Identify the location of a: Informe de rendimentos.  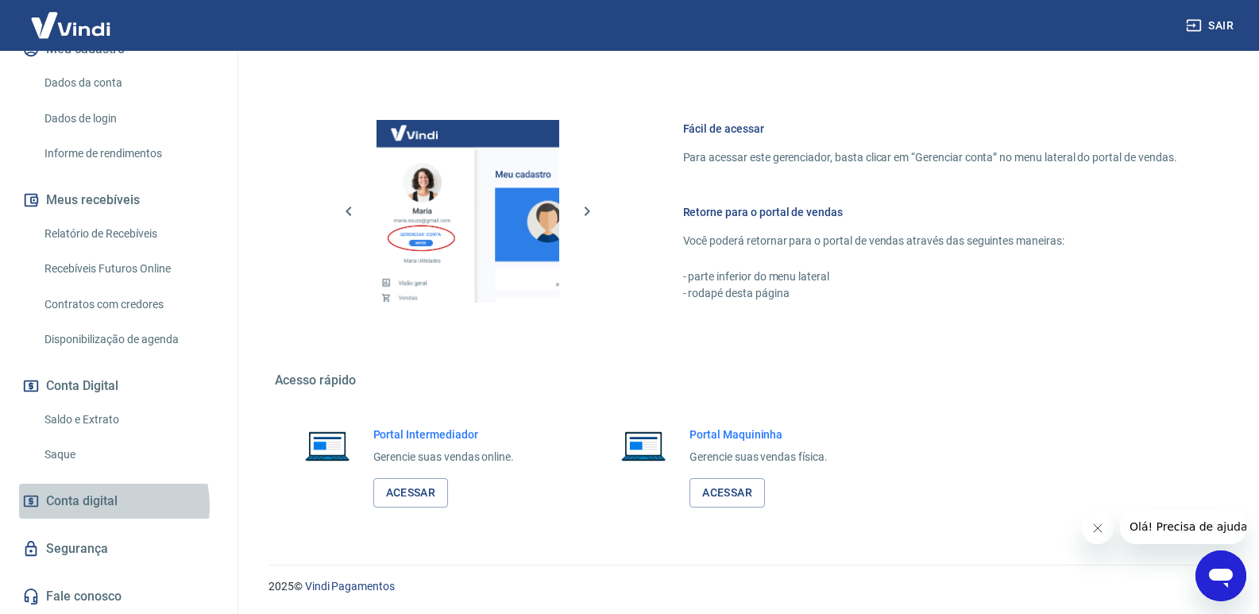
(128, 153).